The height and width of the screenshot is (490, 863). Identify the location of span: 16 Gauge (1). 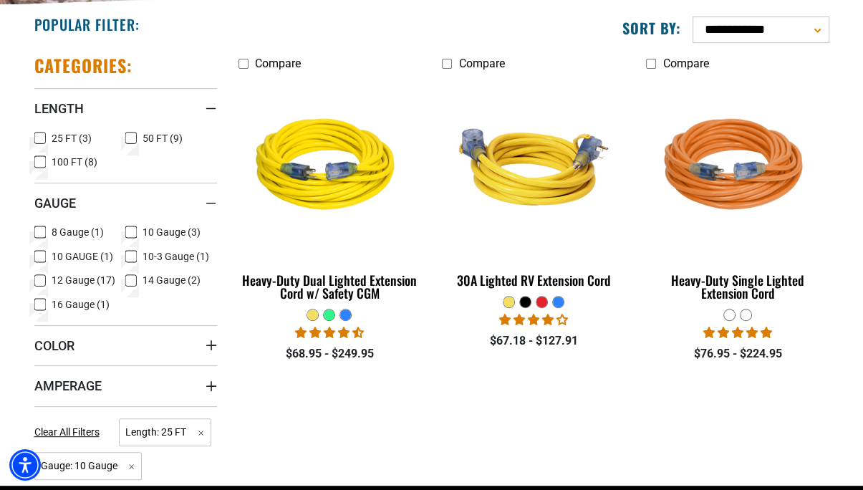
(80, 305).